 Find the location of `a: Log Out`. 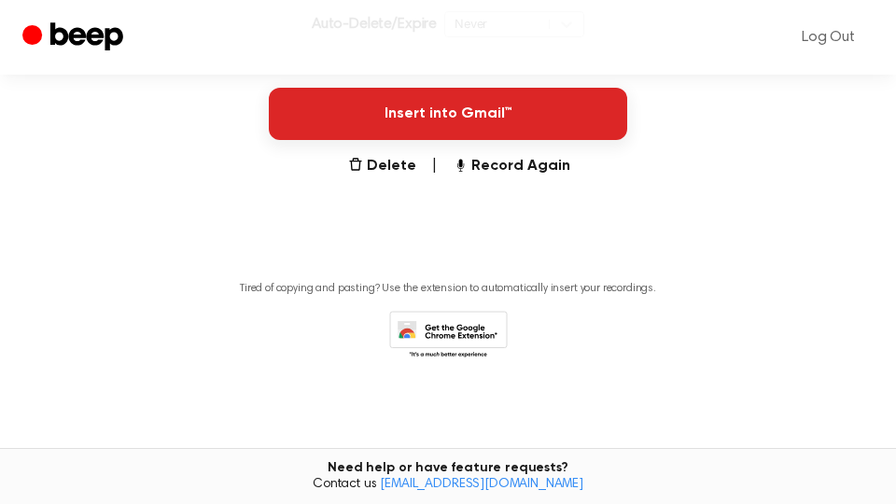

a: Log Out is located at coordinates (828, 37).